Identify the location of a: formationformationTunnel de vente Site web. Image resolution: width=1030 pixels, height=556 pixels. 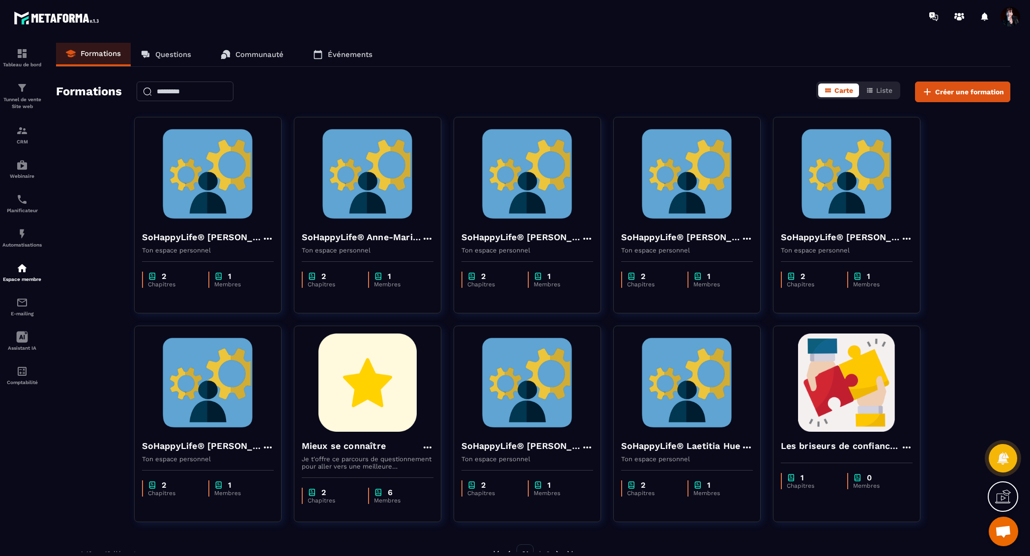
(22, 96).